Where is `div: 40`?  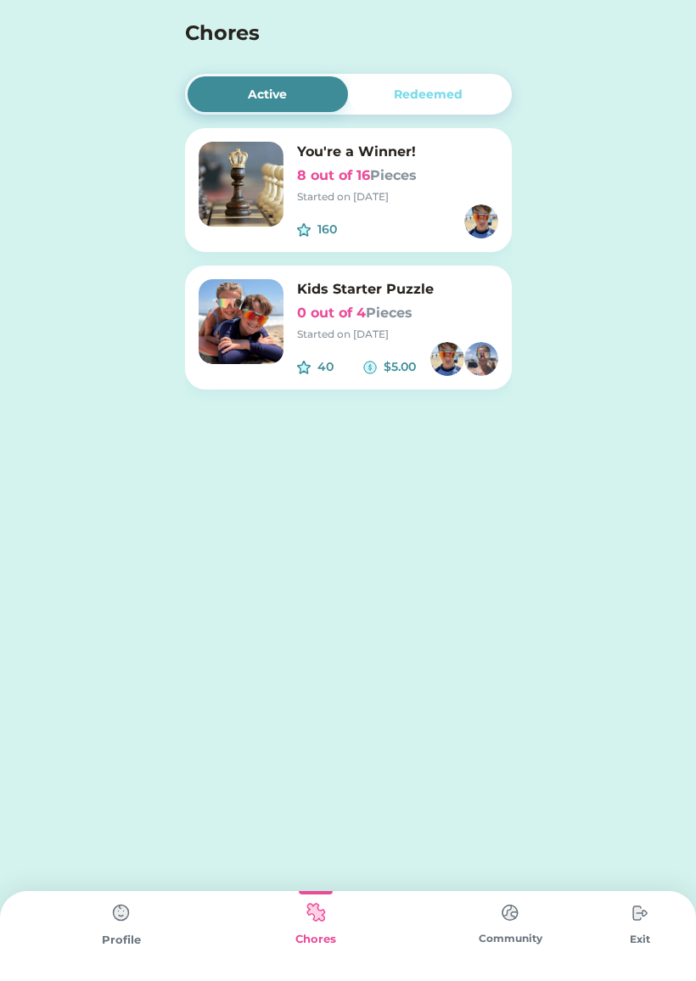
div: 40 is located at coordinates (340, 367).